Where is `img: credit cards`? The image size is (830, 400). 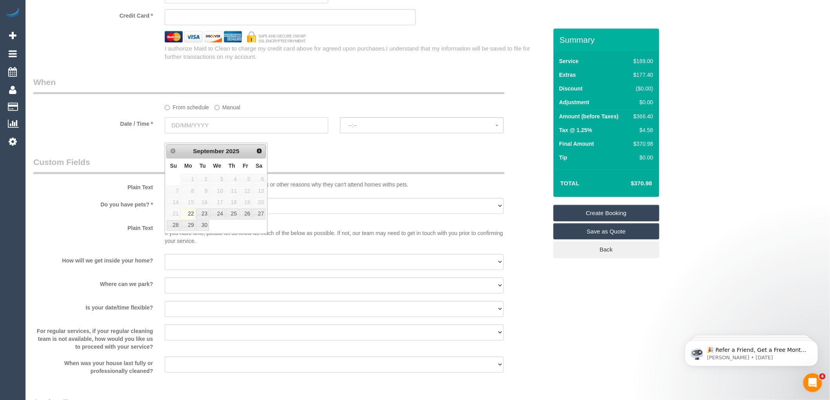
img: credit cards is located at coordinates (235, 36).